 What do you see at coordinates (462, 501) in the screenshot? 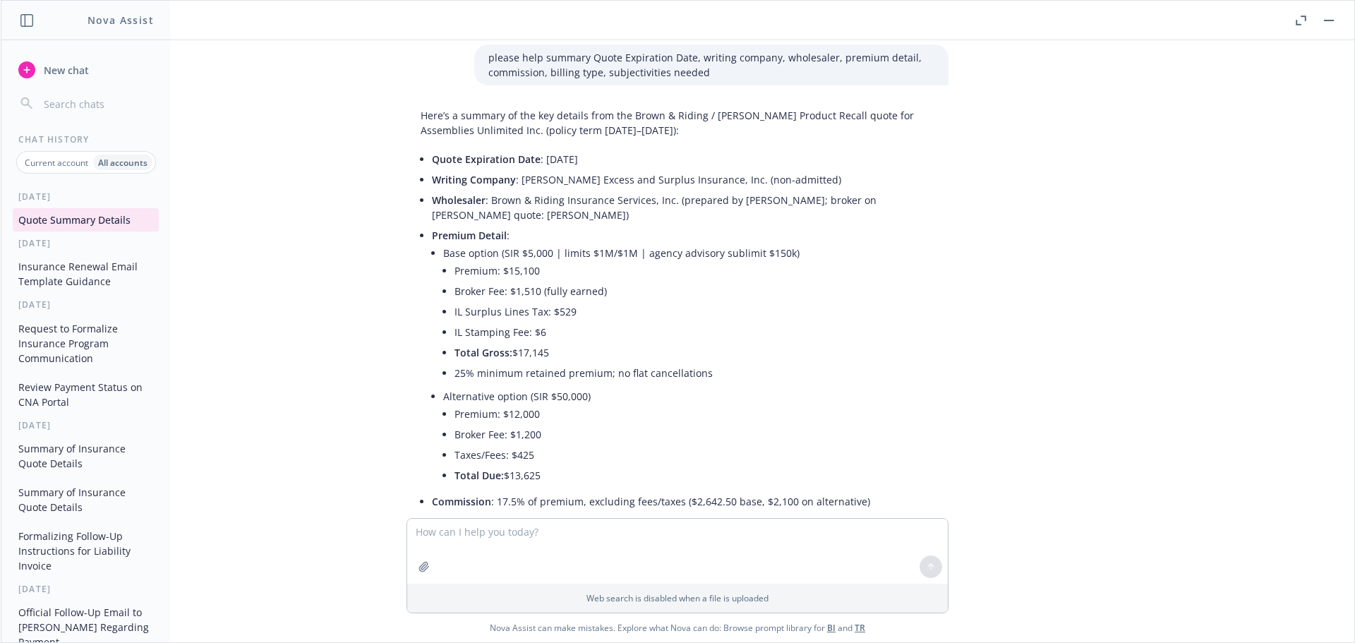
I see `span: Commission` at bounding box center [462, 501].